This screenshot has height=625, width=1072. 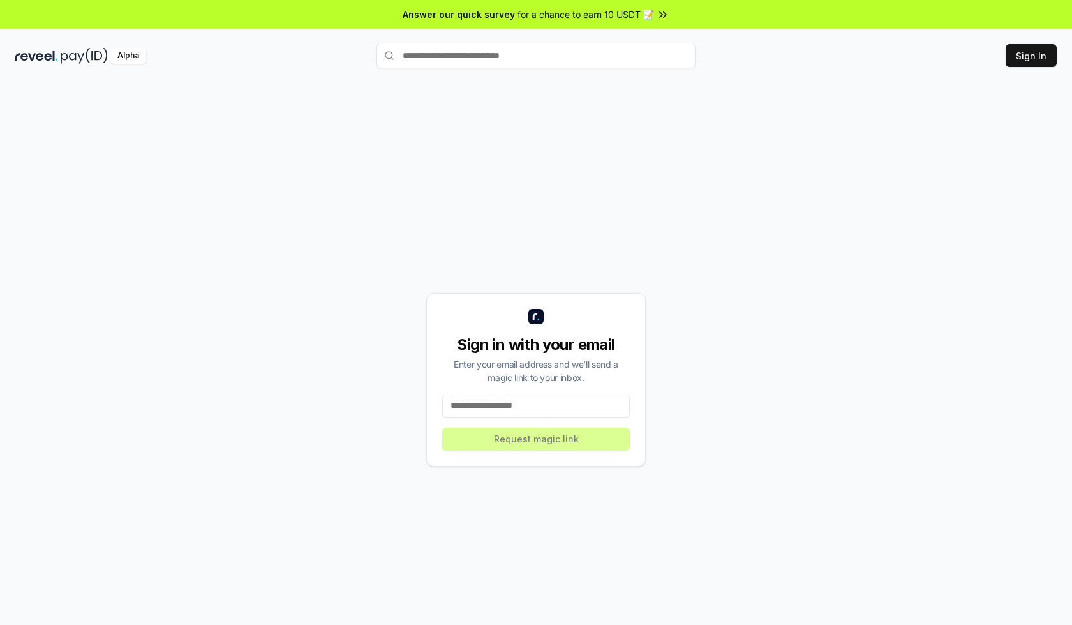 I want to click on img: logo_small, so click(x=536, y=317).